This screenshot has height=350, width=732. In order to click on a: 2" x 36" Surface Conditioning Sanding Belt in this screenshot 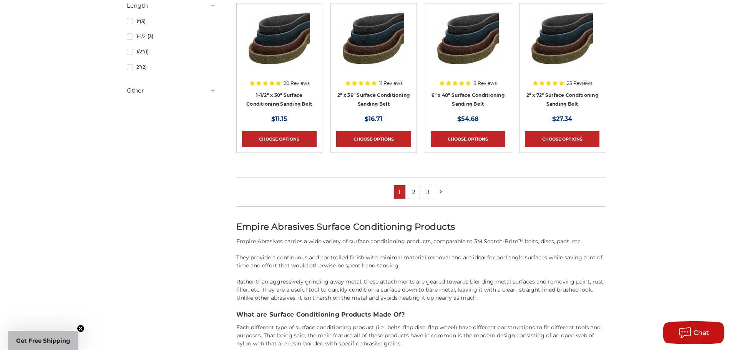, I will do `click(374, 100)`.